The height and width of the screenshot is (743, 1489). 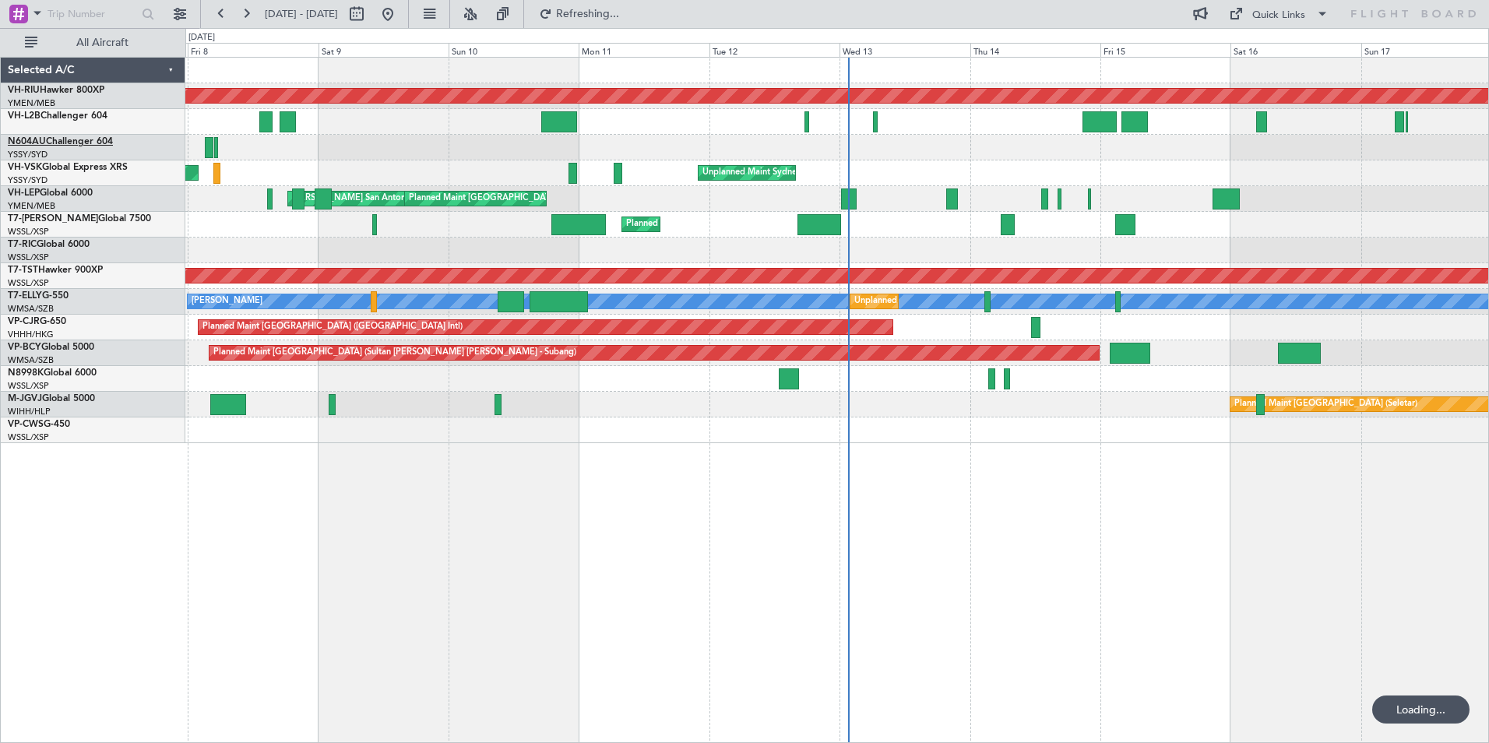 What do you see at coordinates (904, 50) in the screenshot?
I see `div: Wed 13` at bounding box center [904, 50].